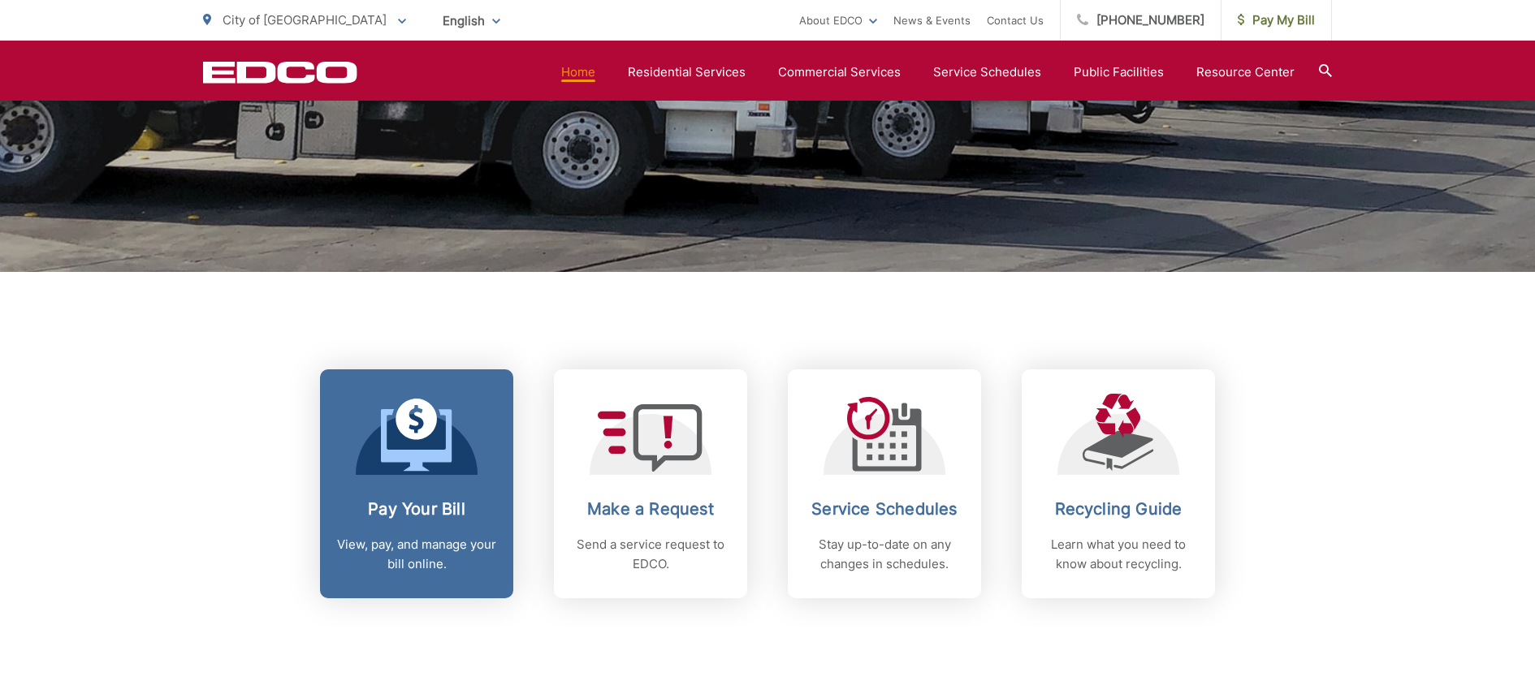 This screenshot has height=694, width=1535. I want to click on a: Contact Us, so click(1015, 20).